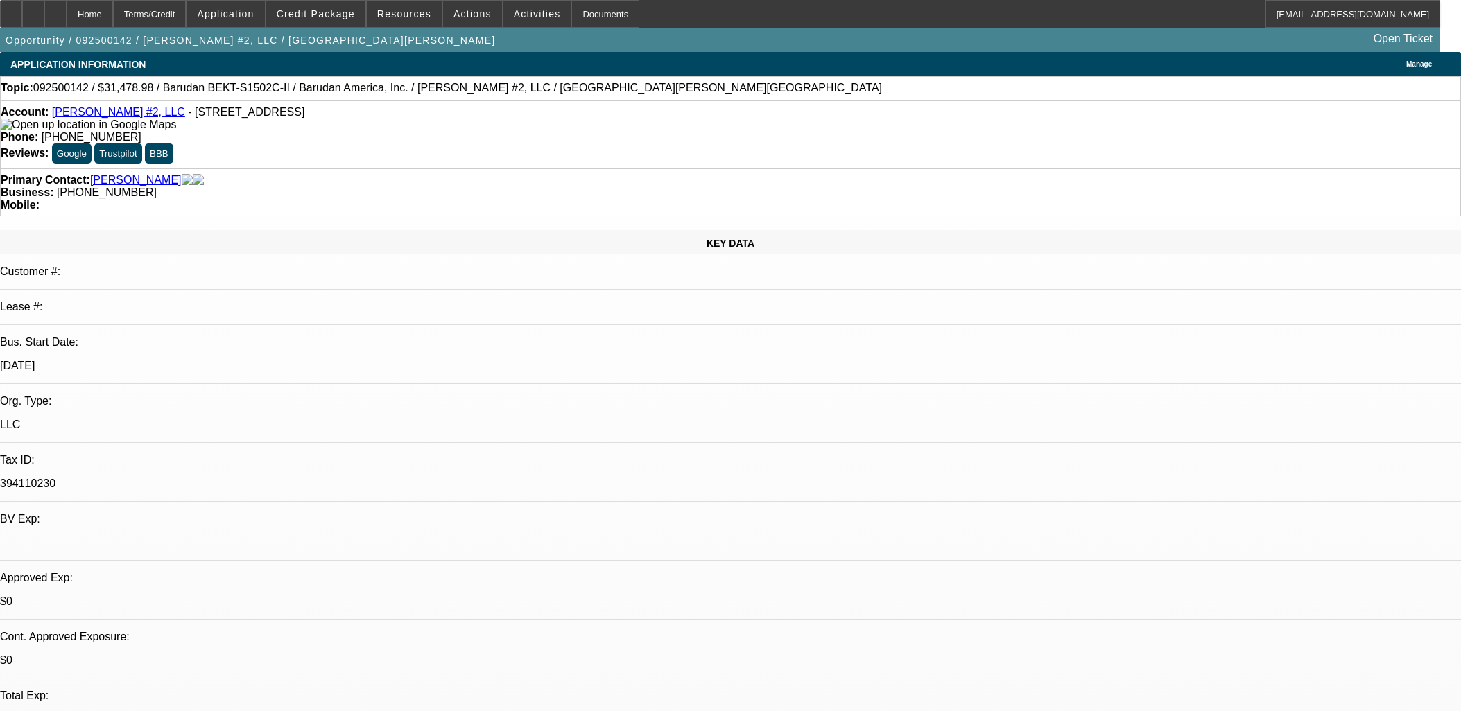 The height and width of the screenshot is (711, 1461). I want to click on span: KEY DATA, so click(730, 243).